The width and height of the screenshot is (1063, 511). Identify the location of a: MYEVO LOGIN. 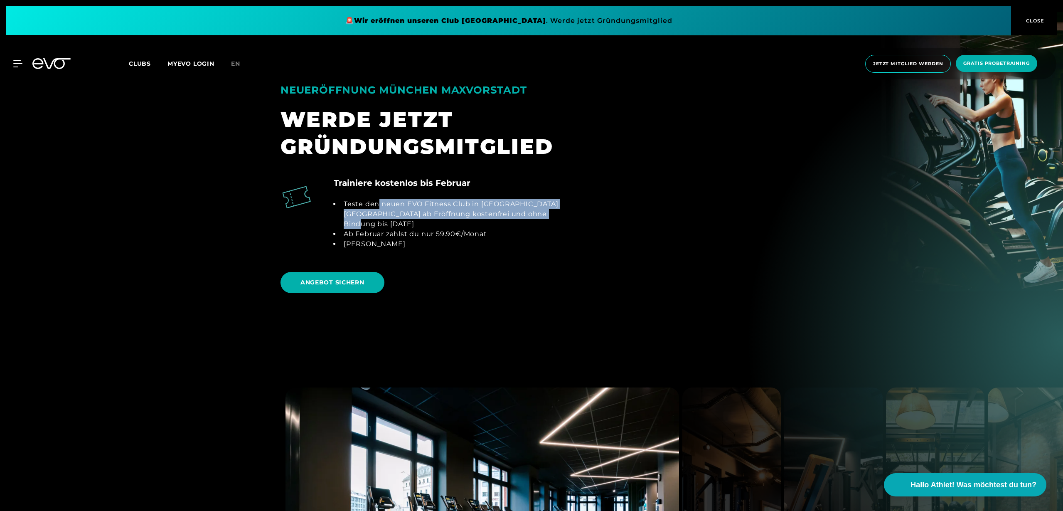
(191, 64).